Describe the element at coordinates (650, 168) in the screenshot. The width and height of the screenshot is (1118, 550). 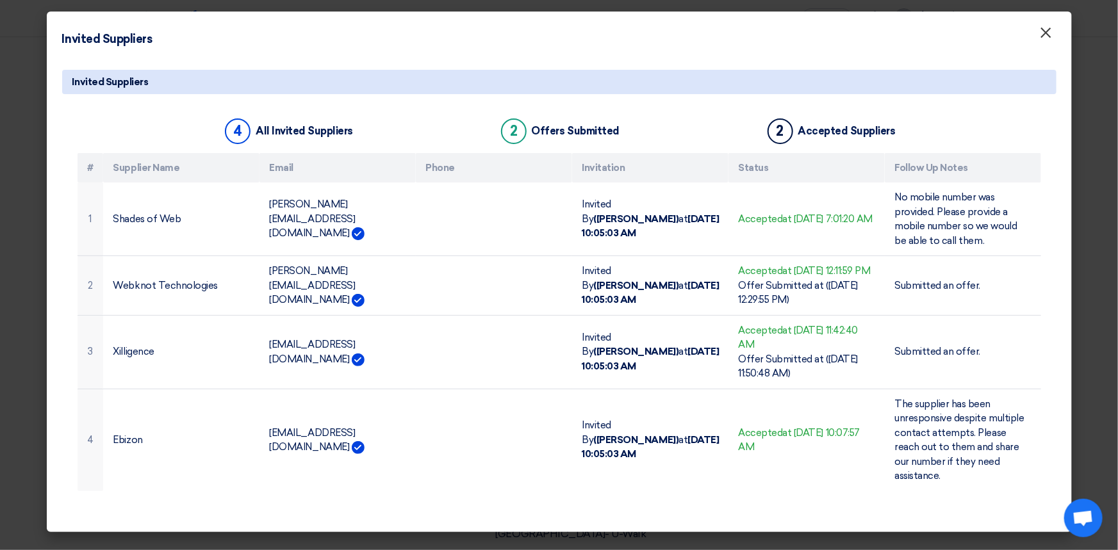
I see `th: Invitation` at that location.